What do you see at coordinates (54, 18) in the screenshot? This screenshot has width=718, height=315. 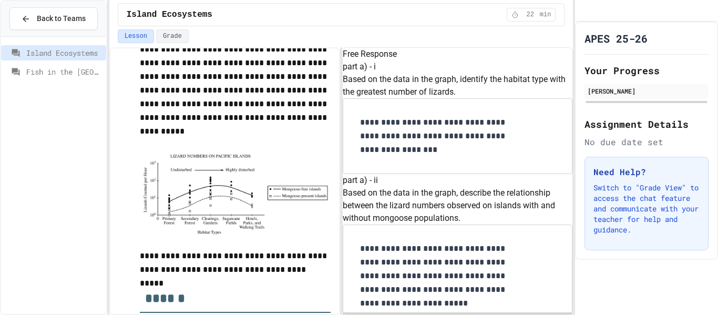 I see `button: Back to Teams` at bounding box center [54, 18].